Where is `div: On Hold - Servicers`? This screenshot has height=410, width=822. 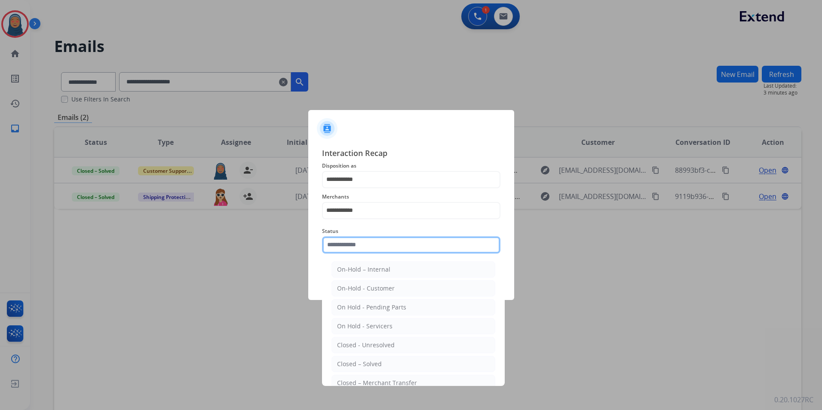
div: On Hold - Servicers is located at coordinates (364, 326).